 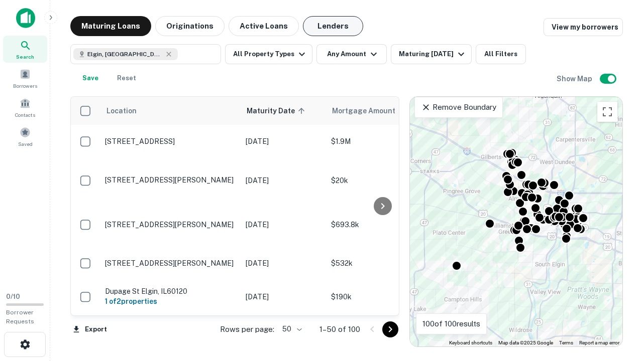 What do you see at coordinates (170, 302) in the screenshot?
I see `h6: 1 of 2 properties` at bounding box center [170, 302].